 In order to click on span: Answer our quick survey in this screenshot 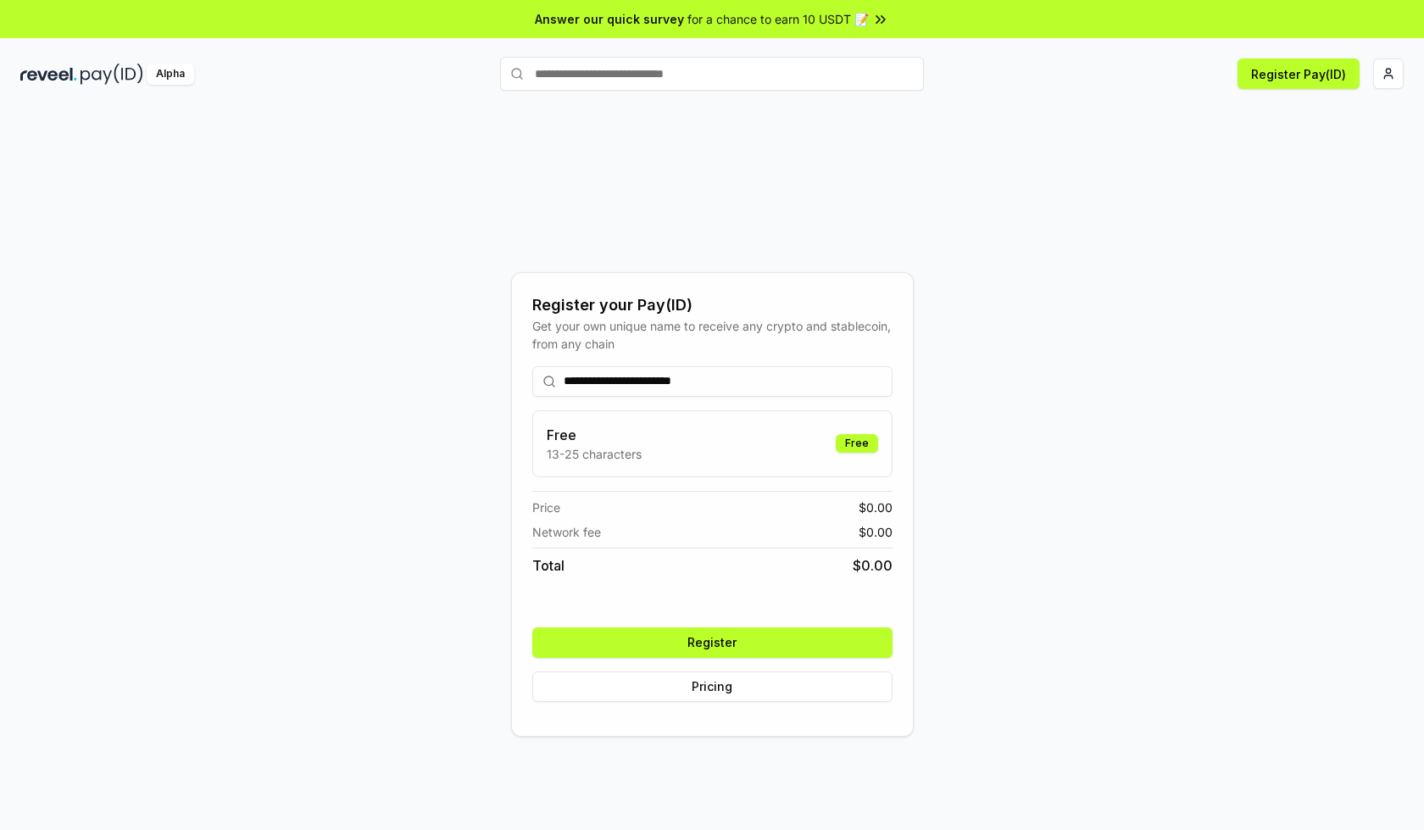, I will do `click(610, 19)`.